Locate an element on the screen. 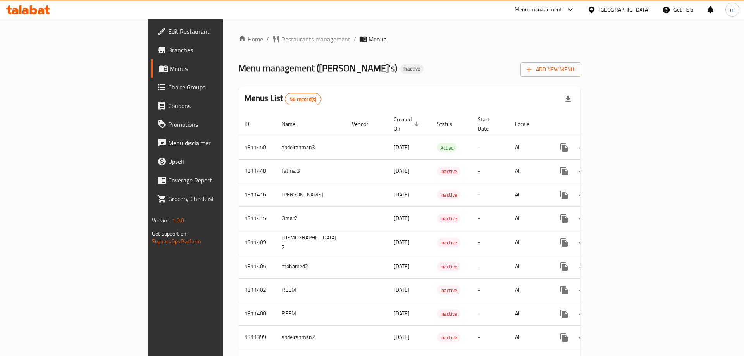 Image resolution: width=744 pixels, height=356 pixels. span: Active is located at coordinates (447, 148).